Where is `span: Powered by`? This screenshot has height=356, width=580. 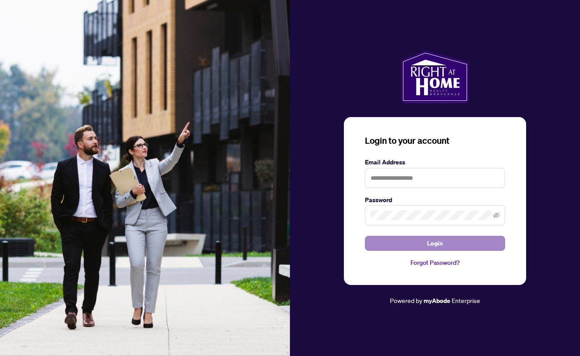 span: Powered by is located at coordinates (406, 300).